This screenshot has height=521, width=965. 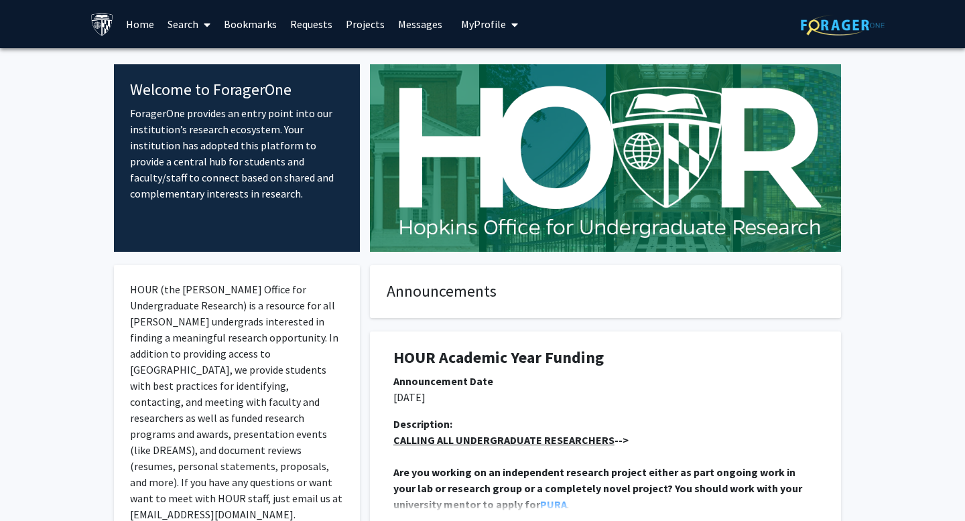 I want to click on img: Cover Image, so click(x=605, y=158).